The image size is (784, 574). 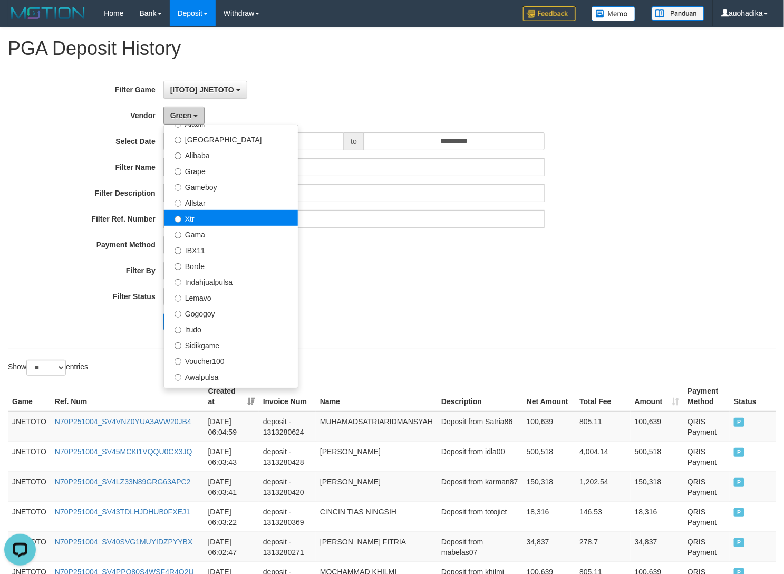 I want to click on td: CINCIN TIAS NINGSIH, so click(x=377, y=516).